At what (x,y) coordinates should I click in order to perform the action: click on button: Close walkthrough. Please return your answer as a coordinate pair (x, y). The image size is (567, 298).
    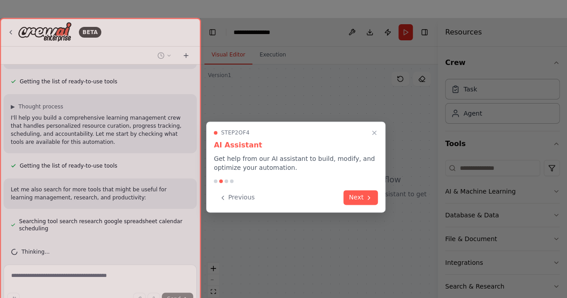
    Looking at the image, I should click on (375, 133).